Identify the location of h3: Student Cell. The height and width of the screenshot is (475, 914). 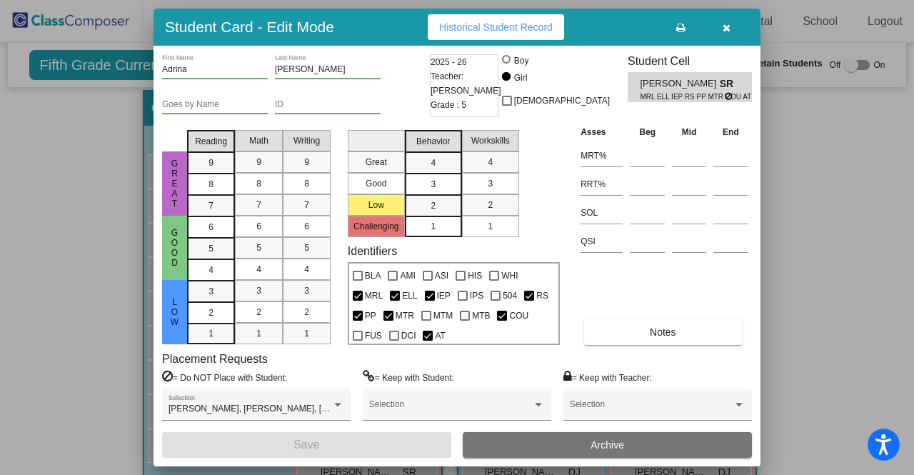
(690, 61).